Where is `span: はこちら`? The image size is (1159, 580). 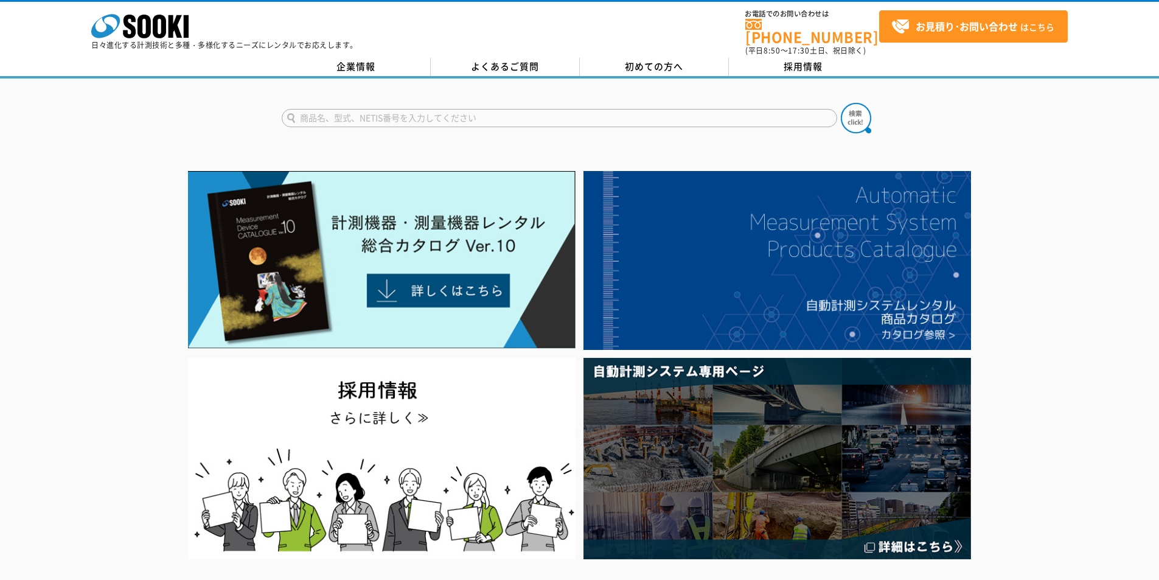 span: はこちら is located at coordinates (973, 27).